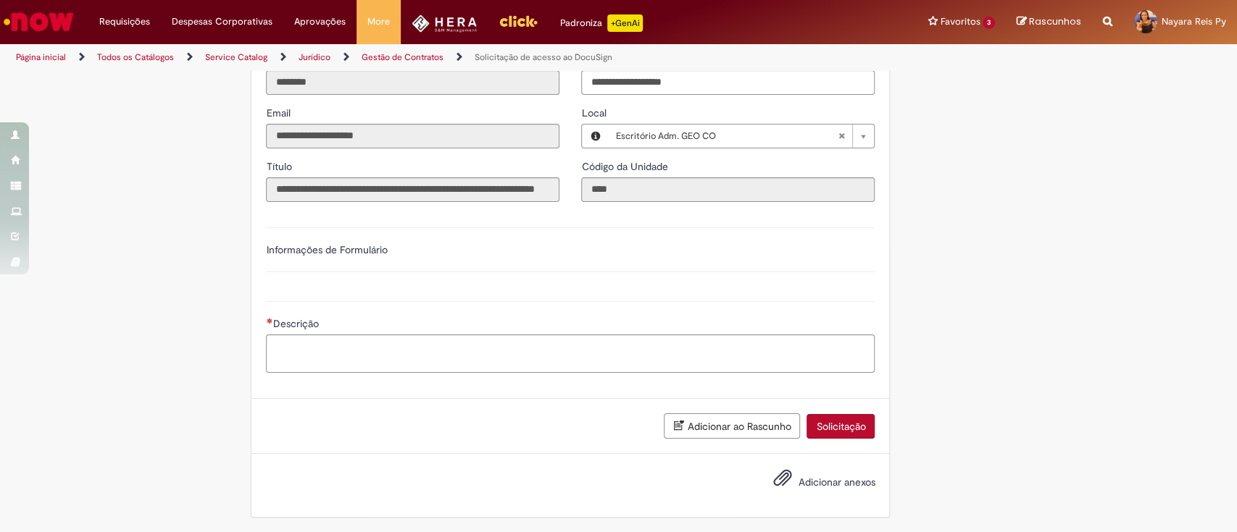 Image resolution: width=1237 pixels, height=532 pixels. Describe the element at coordinates (841, 136) in the screenshot. I see `abbr: Limpar campo Local` at that location.